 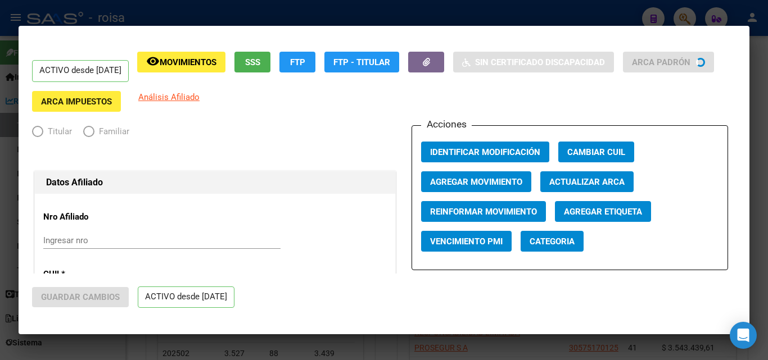 I want to click on h1: Datos Afiliado, so click(x=215, y=183).